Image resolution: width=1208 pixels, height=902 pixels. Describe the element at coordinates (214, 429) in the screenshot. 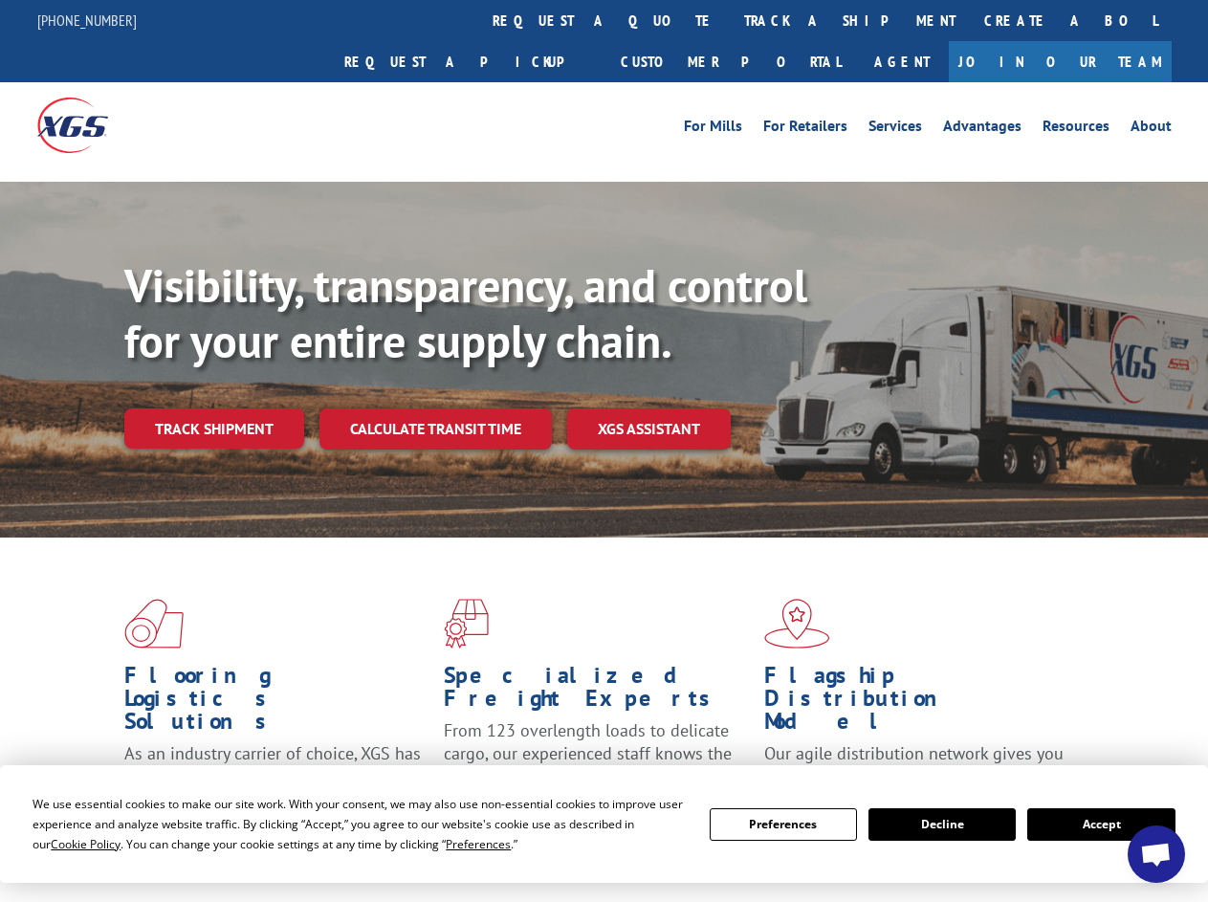

I see `a: Track shipment` at that location.